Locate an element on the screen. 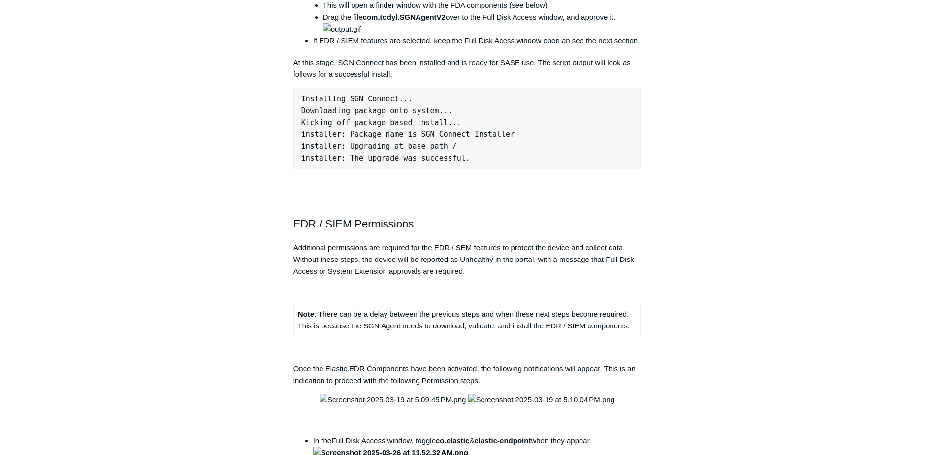 The image size is (934, 455). strong: co.elastic is located at coordinates (453, 440).